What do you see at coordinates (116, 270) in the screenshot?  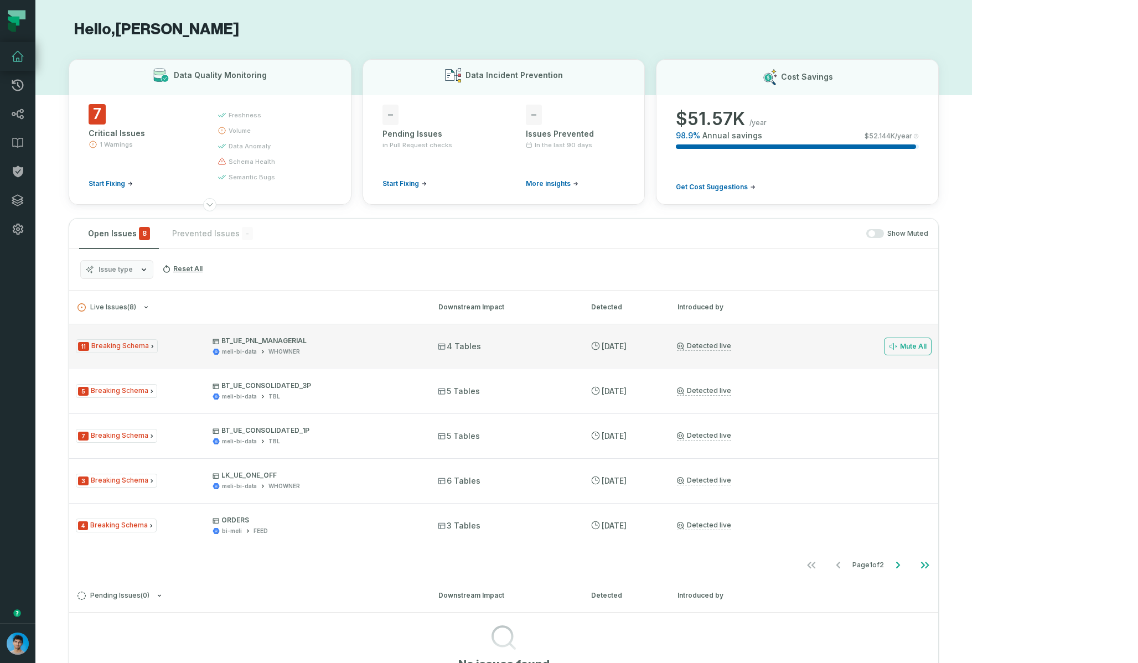 I see `span: Issue type` at bounding box center [116, 270].